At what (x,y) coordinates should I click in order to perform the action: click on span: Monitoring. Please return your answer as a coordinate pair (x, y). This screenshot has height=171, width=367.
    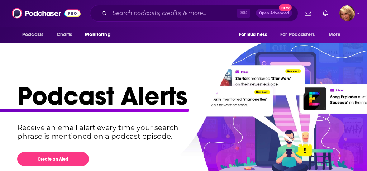
    Looking at the image, I should click on (97, 35).